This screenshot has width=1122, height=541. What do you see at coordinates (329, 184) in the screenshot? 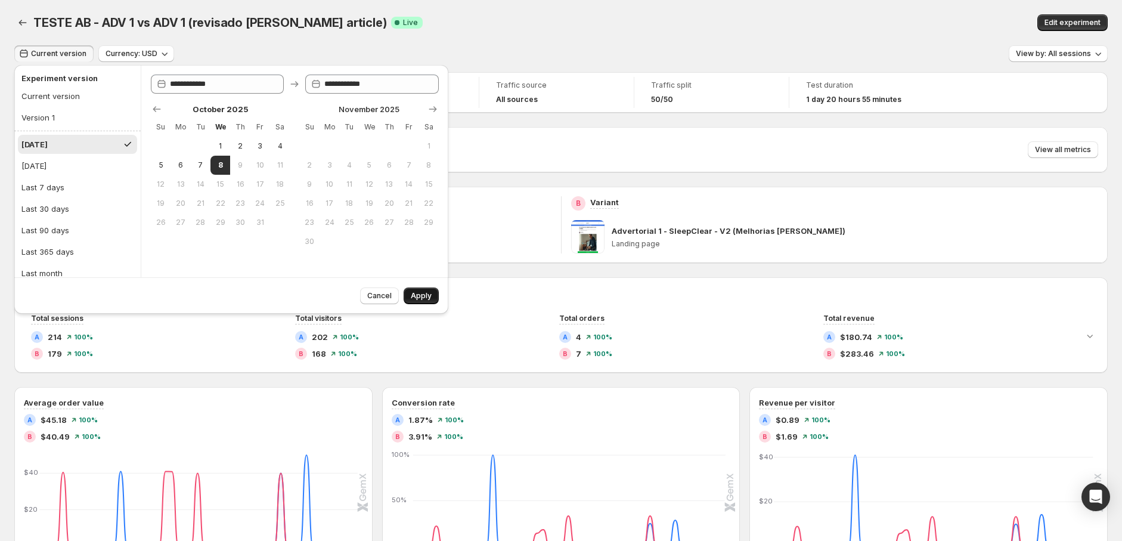
I see `span: 10` at bounding box center [329, 184].